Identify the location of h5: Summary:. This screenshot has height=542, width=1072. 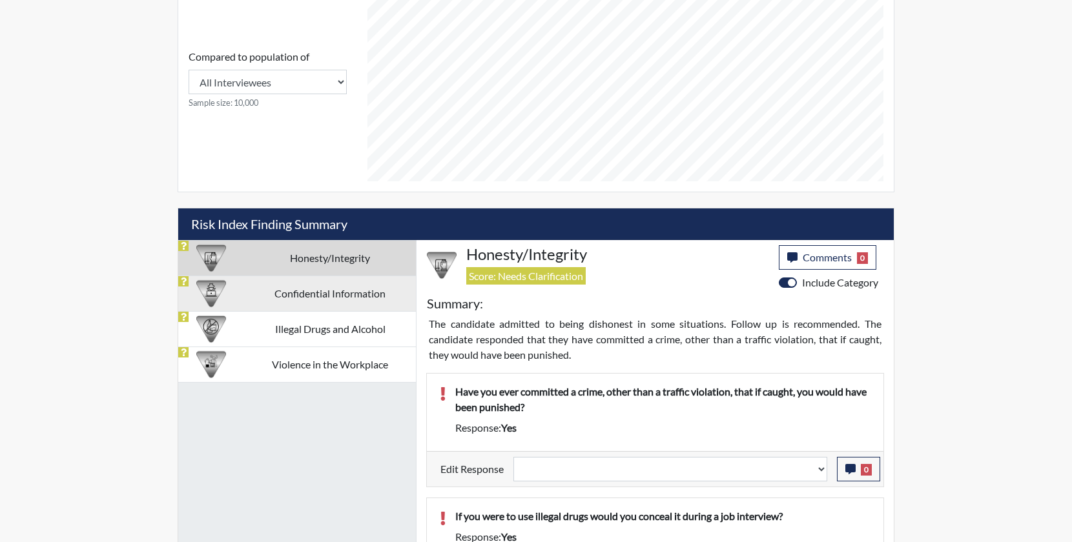
(455, 304).